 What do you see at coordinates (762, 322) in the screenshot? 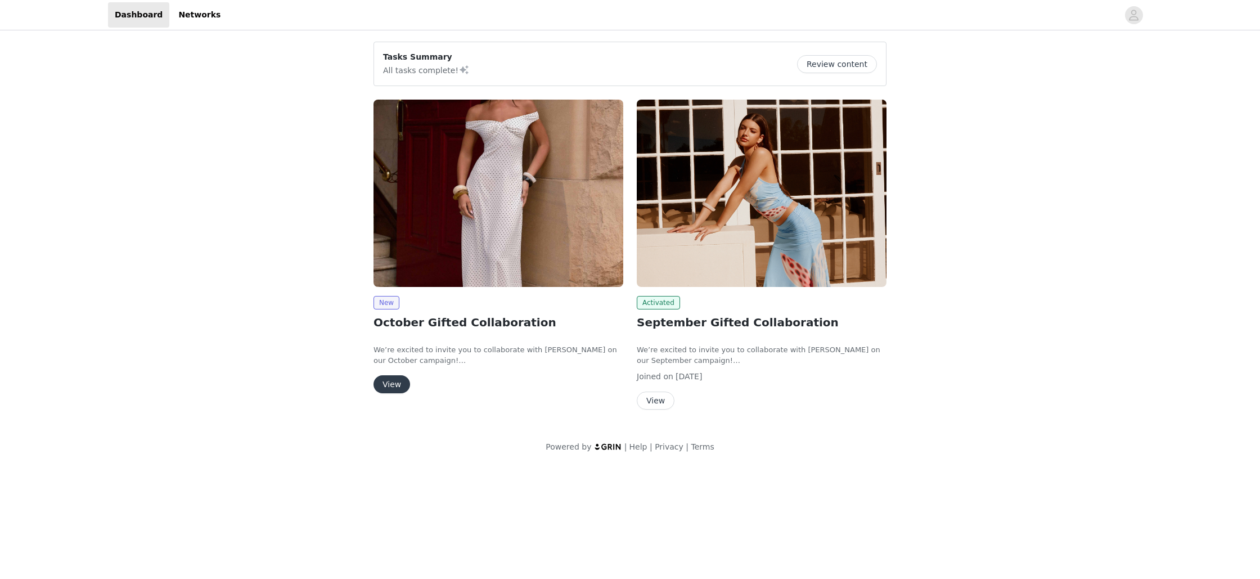
I see `h2: September Gifted Collaboration` at bounding box center [762, 322].